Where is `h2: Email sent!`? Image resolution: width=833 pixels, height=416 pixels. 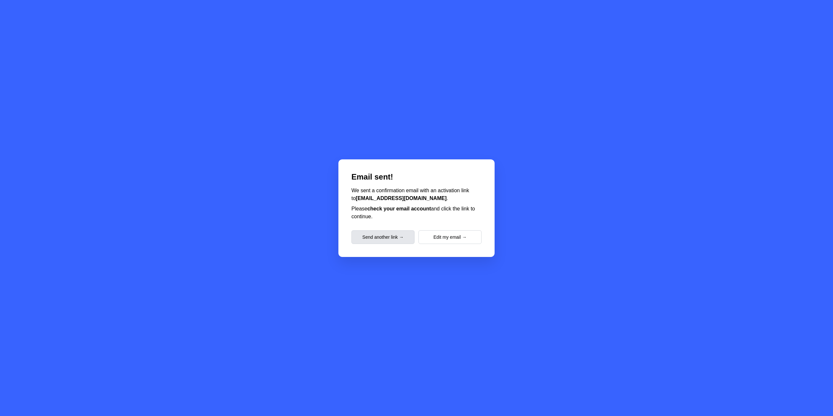
h2: Email sent! is located at coordinates (417, 177).